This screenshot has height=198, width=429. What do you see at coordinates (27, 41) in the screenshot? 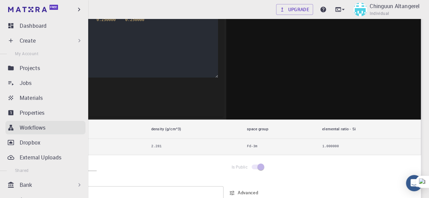
I see `p: Create` at bounding box center [27, 41].